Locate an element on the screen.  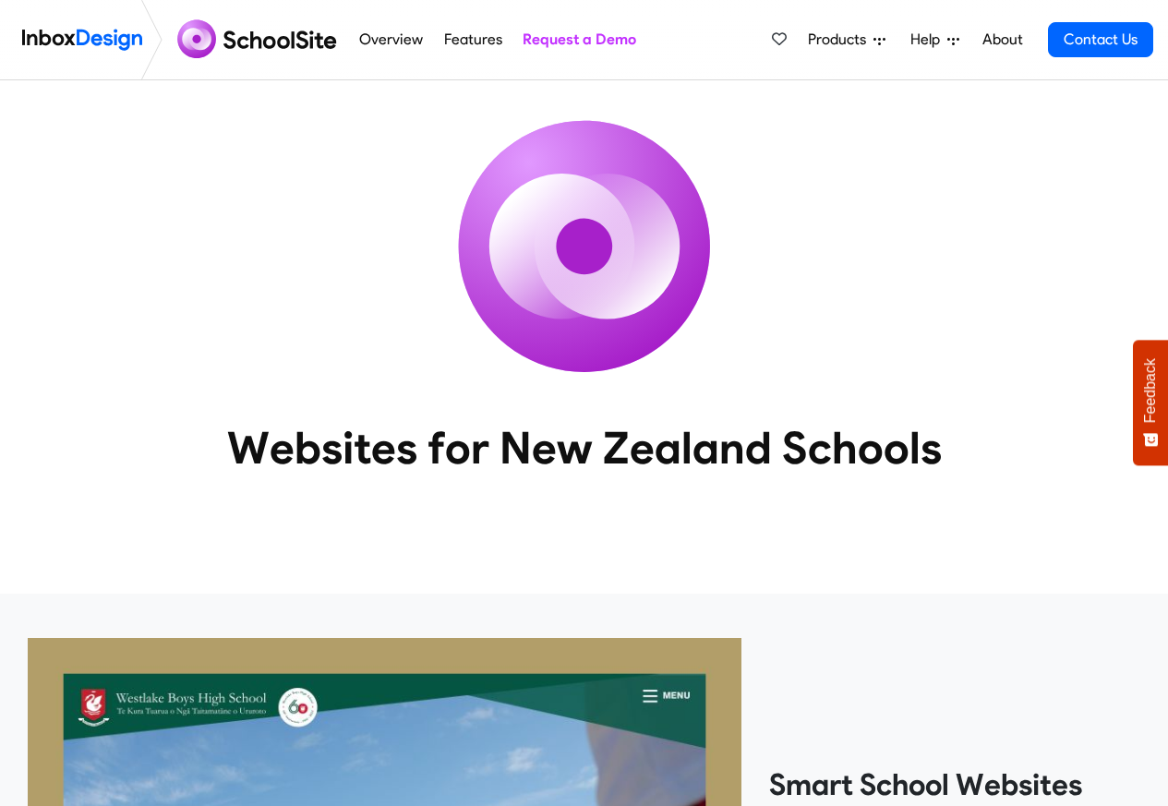
img: icon_schoolsite.svg is located at coordinates (584, 246).